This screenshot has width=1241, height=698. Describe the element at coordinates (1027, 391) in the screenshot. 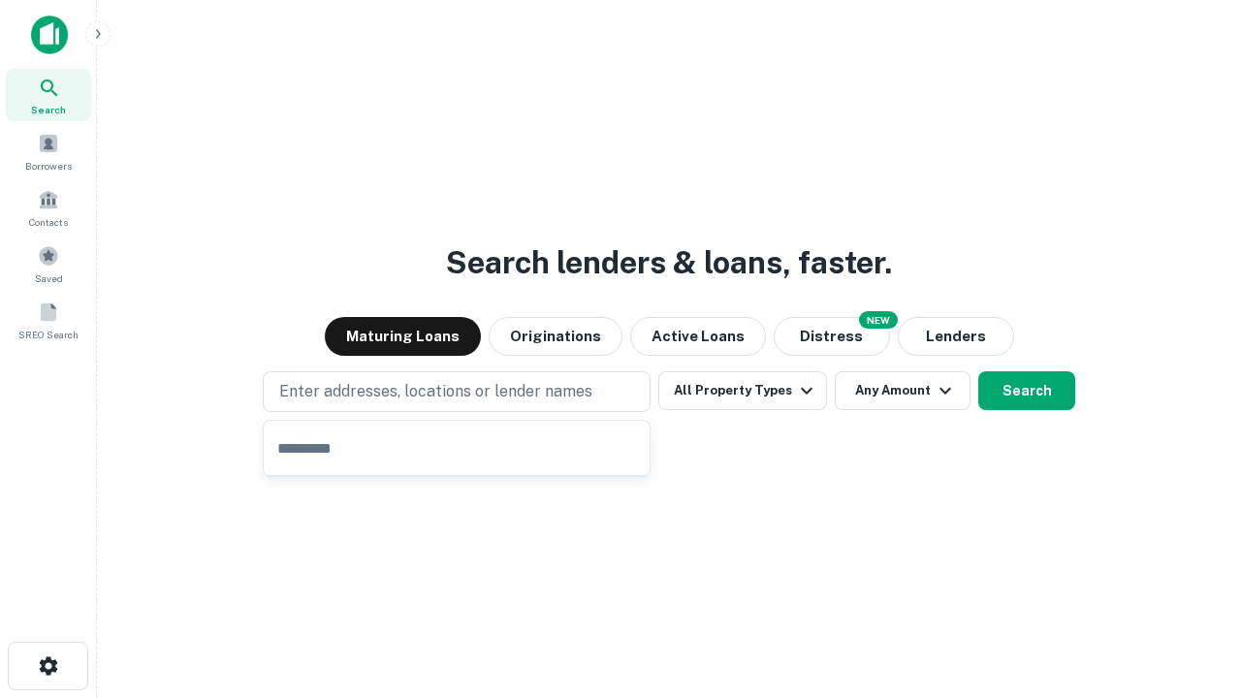

I see `button: Search` at that location.